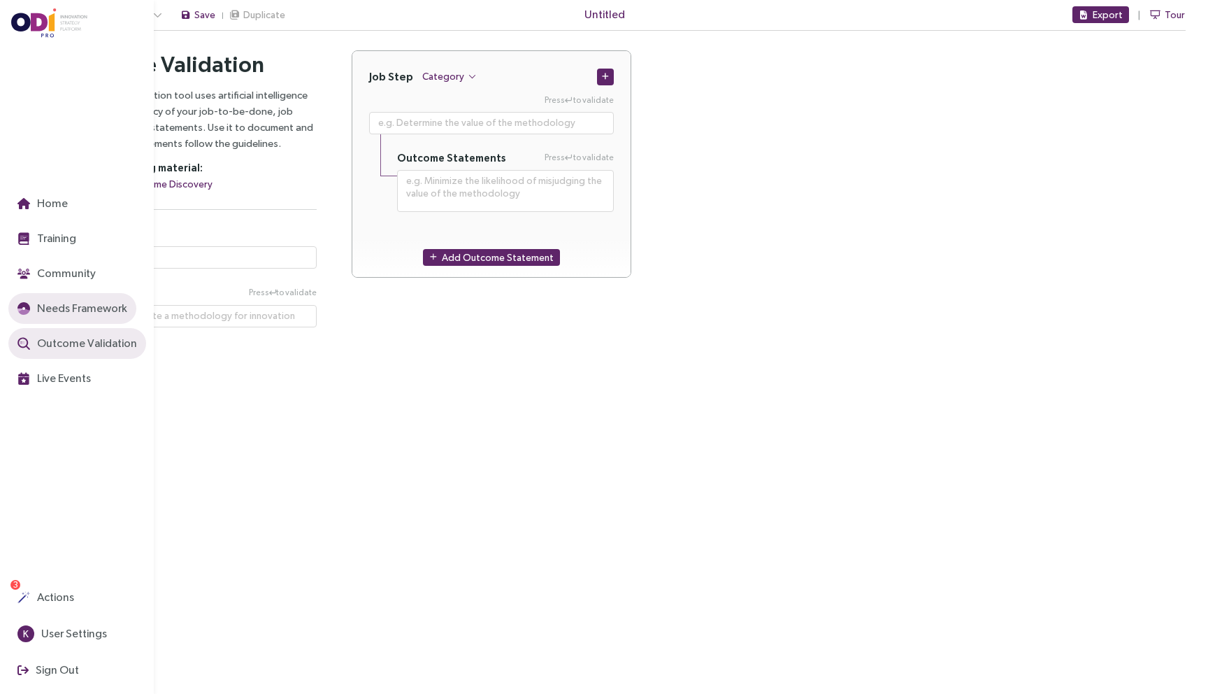 This screenshot has width=1208, height=694. Describe the element at coordinates (189, 234) in the screenshot. I see `h5: Job Executor` at that location.